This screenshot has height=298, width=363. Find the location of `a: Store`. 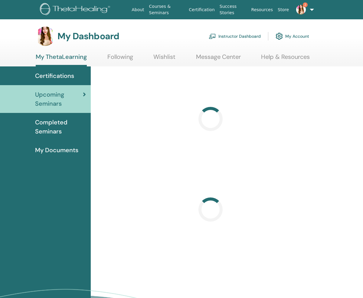

a: Store is located at coordinates (283, 10).